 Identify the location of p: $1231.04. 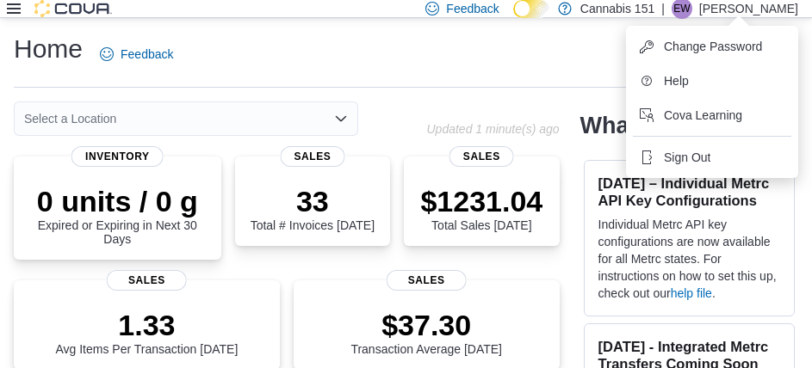
(481, 201).